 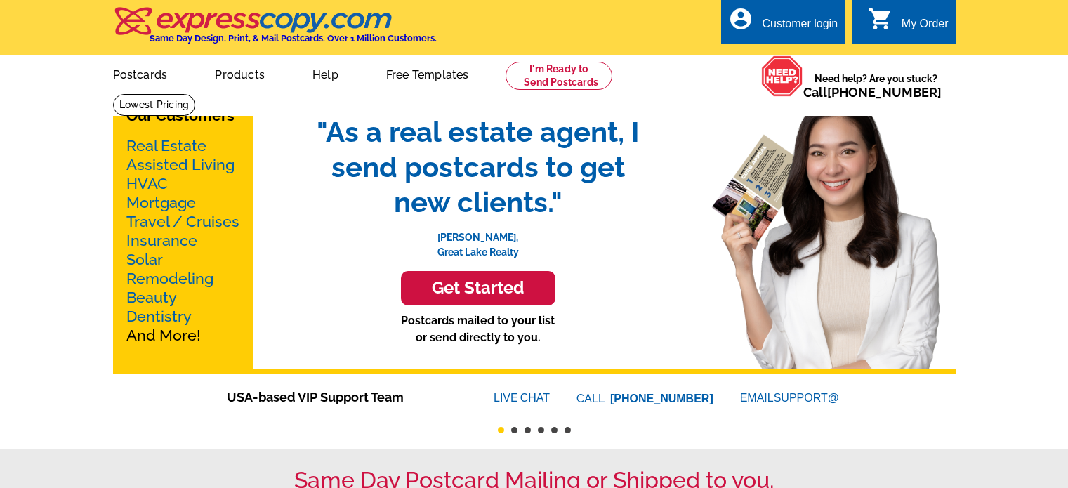 I want to click on a: EMAILSUPPORT@, so click(x=791, y=398).